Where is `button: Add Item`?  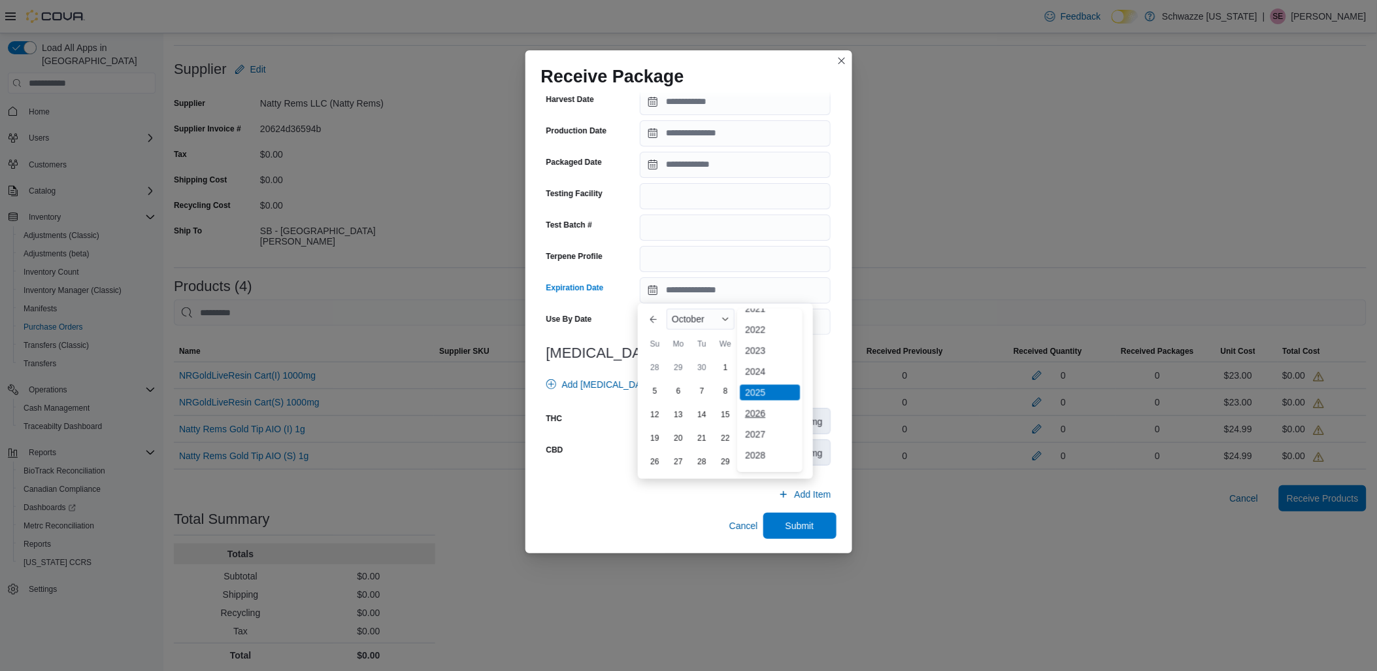 button: Add Item is located at coordinates (805, 494).